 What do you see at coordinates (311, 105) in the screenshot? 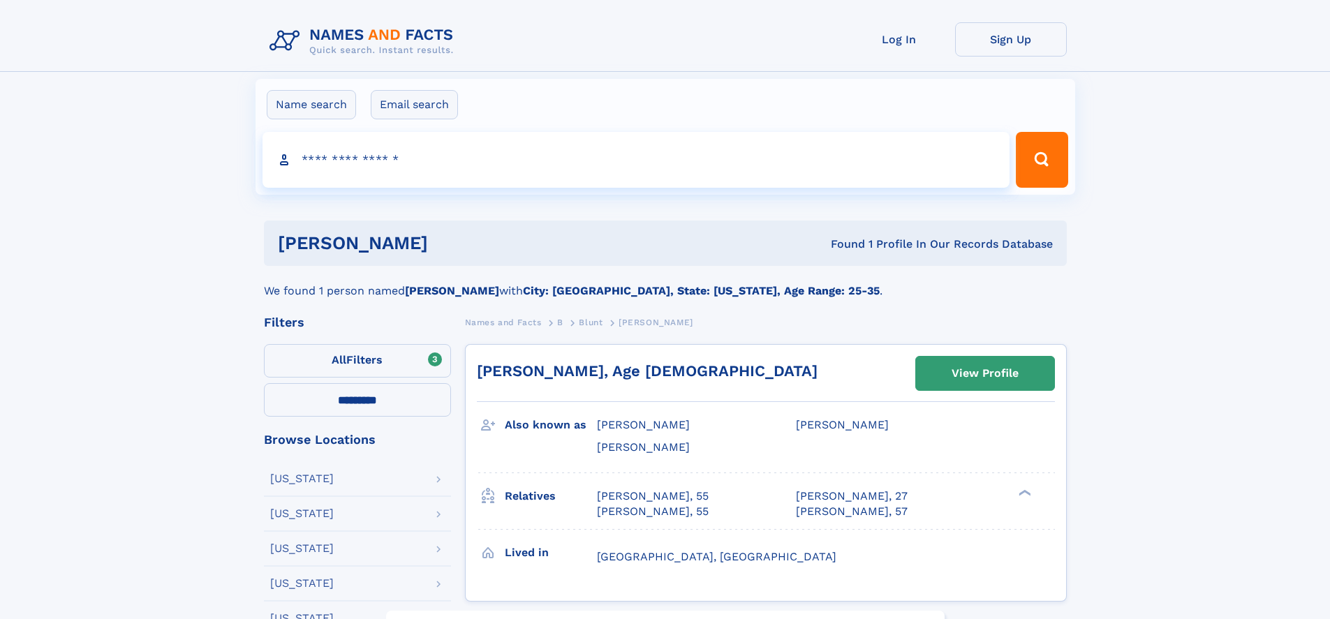
I see `label: Name search` at bounding box center [311, 105].